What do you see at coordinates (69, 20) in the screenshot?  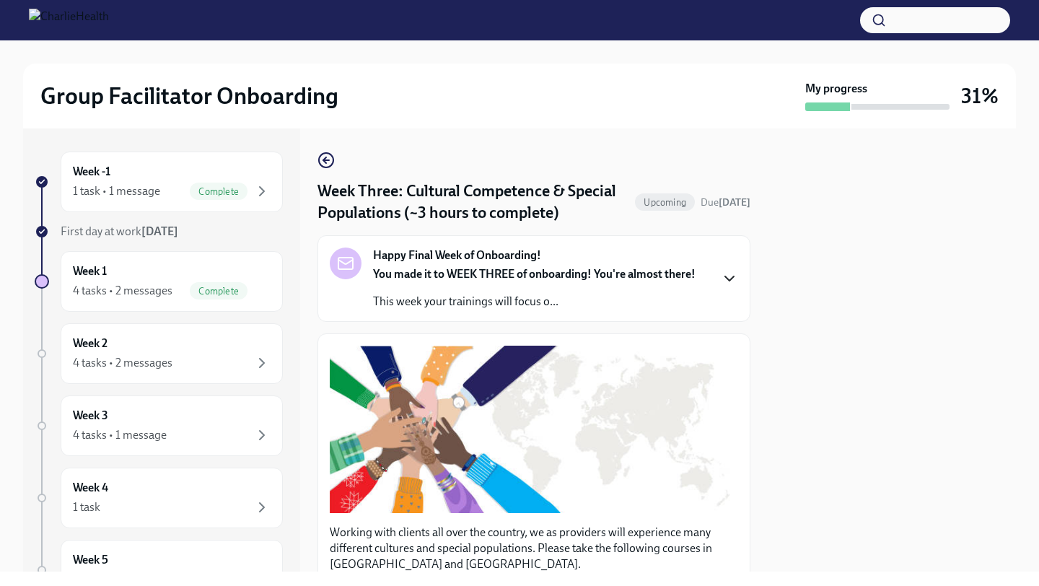 I see `img: CharlieHealth` at bounding box center [69, 20].